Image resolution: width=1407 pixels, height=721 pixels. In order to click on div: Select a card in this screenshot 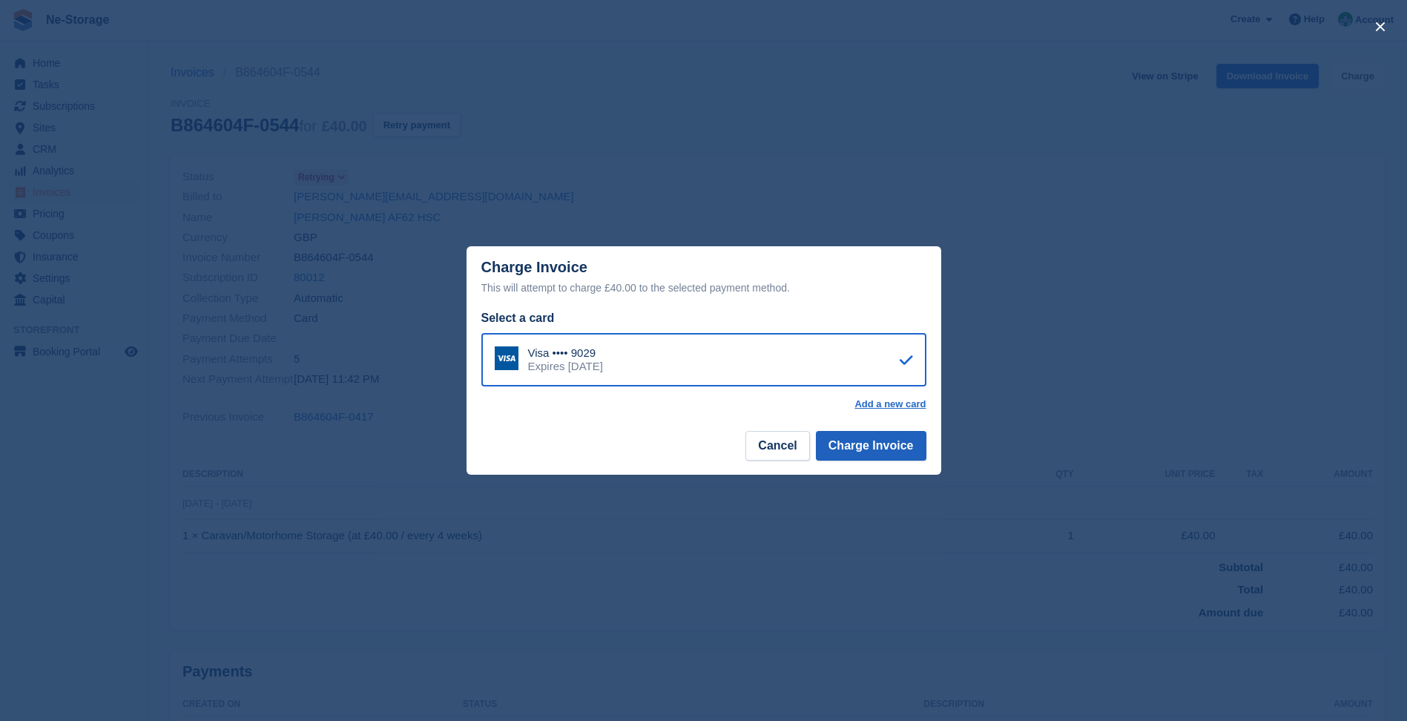, I will do `click(704, 318)`.